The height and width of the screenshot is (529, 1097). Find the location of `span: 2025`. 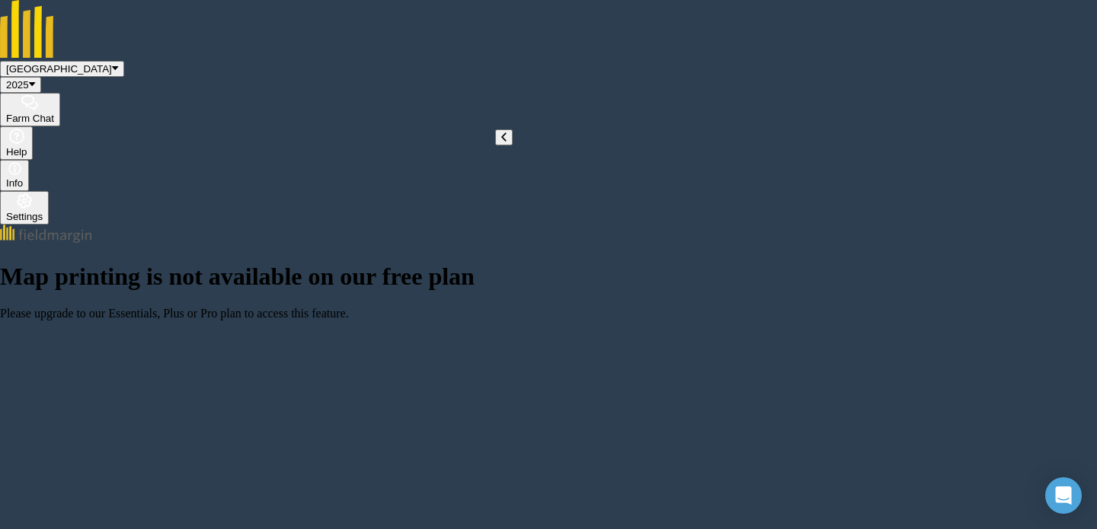

span: 2025 is located at coordinates (18, 85).